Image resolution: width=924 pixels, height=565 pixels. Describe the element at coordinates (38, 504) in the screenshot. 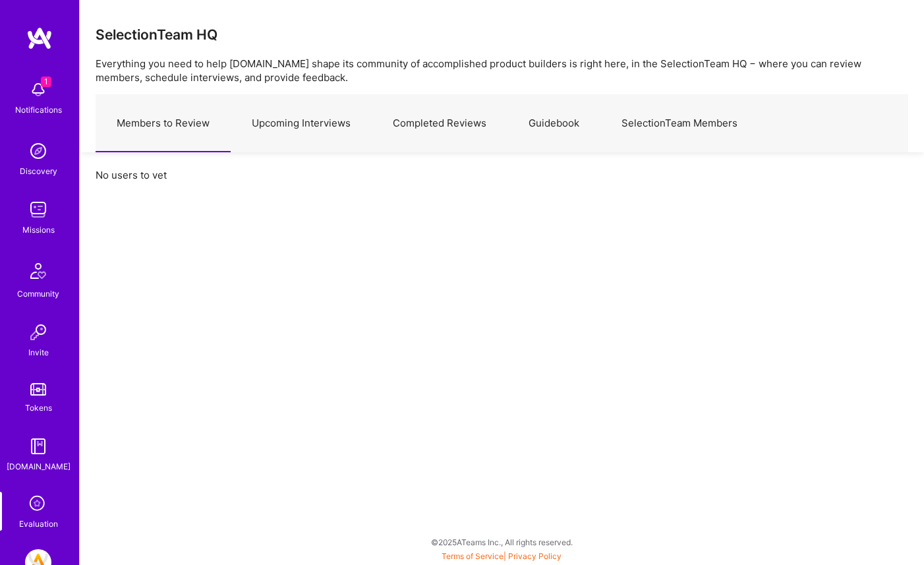

I see `i: icon SelectionTeam` at that location.